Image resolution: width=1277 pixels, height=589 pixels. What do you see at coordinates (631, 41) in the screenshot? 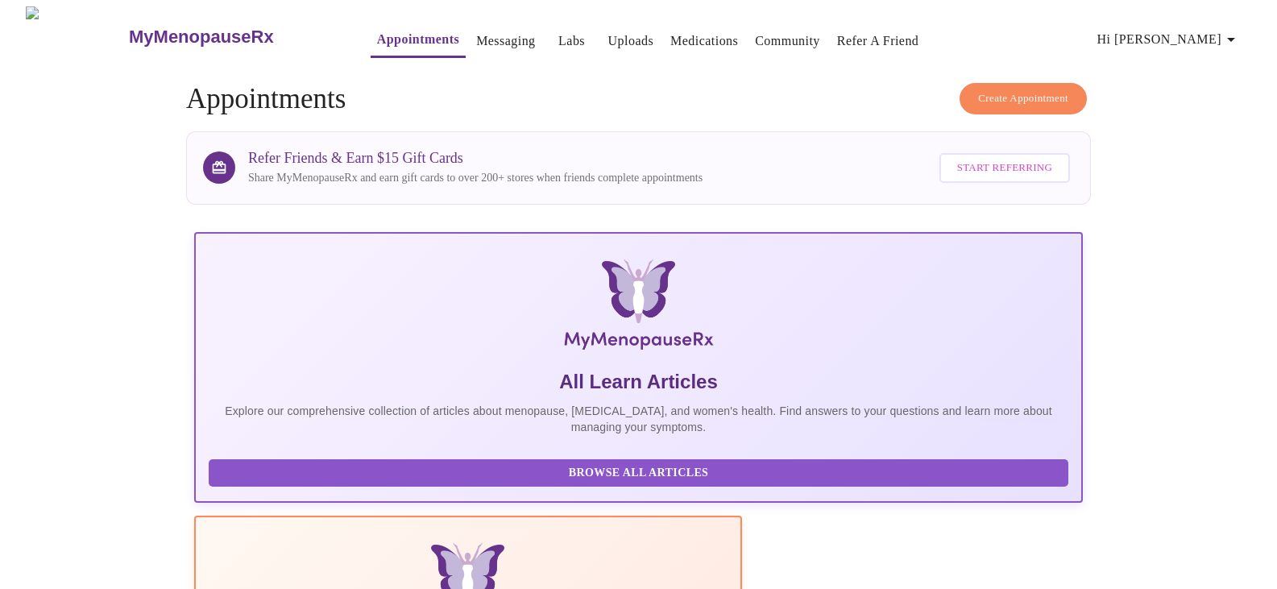
I see `button: Uploads` at bounding box center [631, 41].